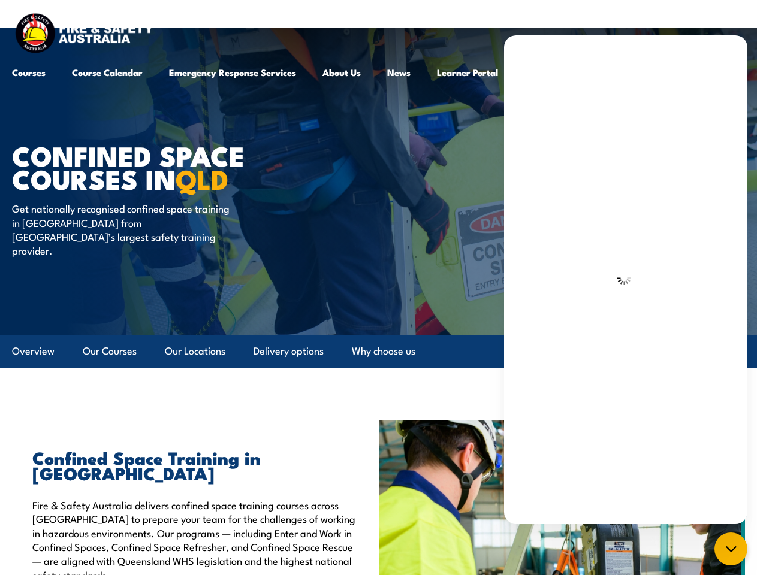 Image resolution: width=757 pixels, height=575 pixels. I want to click on a: News, so click(399, 73).